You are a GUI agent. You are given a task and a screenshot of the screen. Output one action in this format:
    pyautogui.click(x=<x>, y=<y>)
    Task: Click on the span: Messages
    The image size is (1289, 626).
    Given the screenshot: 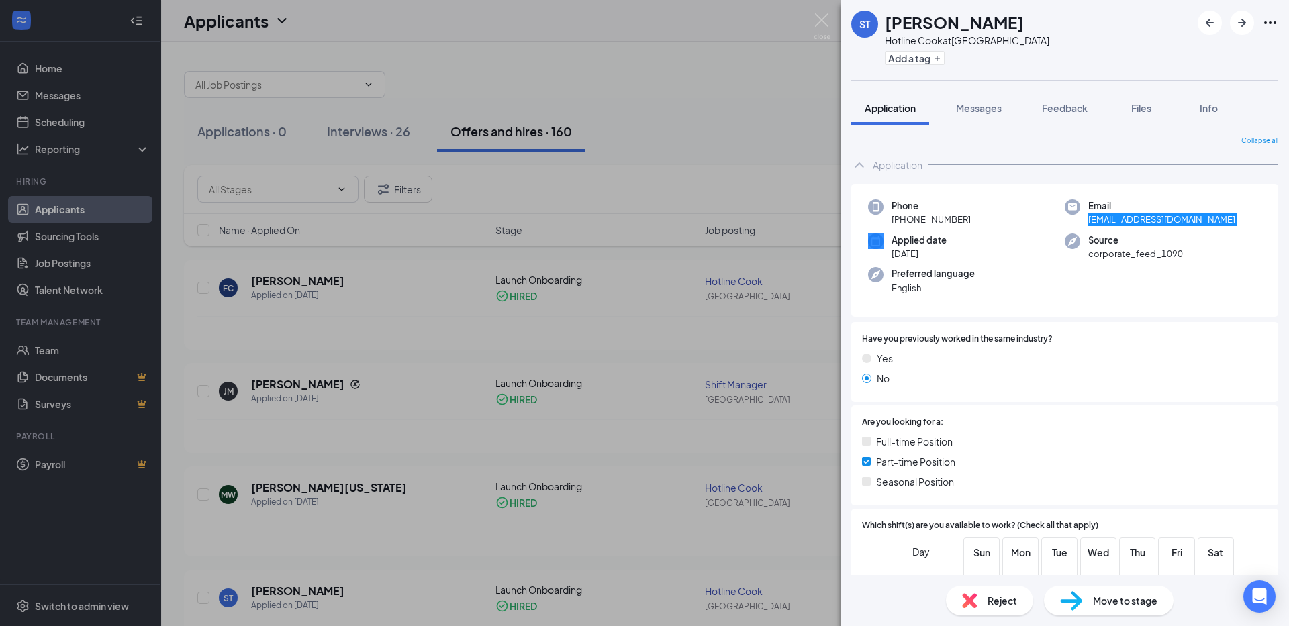 What is the action you would take?
    pyautogui.click(x=979, y=108)
    